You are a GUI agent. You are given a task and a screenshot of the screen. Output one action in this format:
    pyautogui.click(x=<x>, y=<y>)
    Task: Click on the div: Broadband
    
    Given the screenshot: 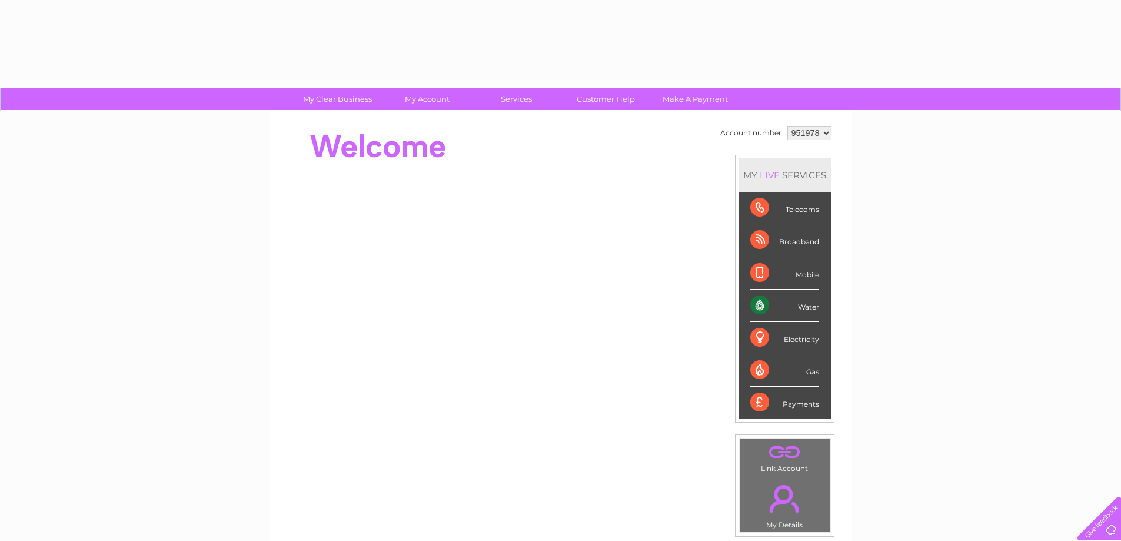 What is the action you would take?
    pyautogui.click(x=784, y=240)
    